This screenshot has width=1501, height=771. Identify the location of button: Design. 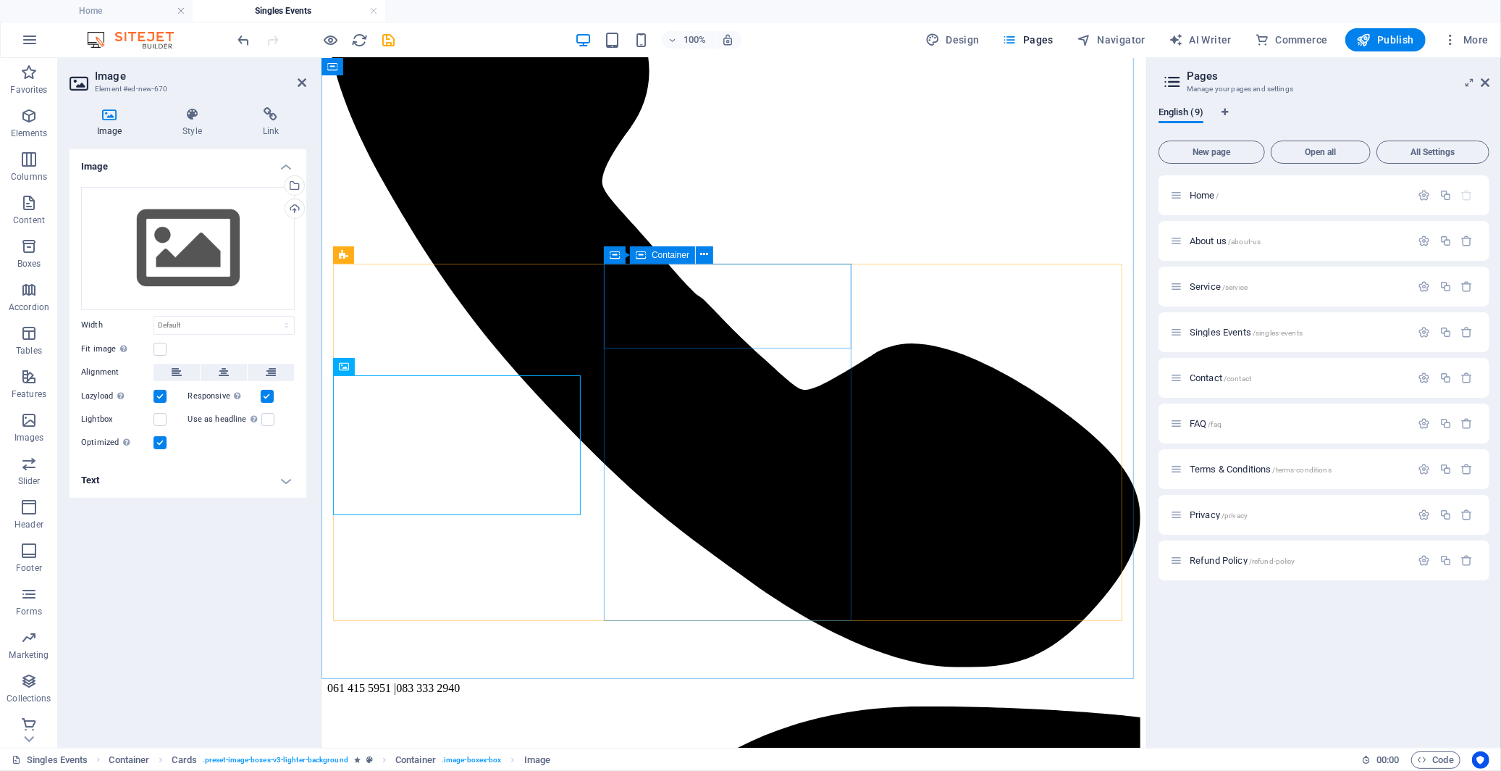
(952, 40).